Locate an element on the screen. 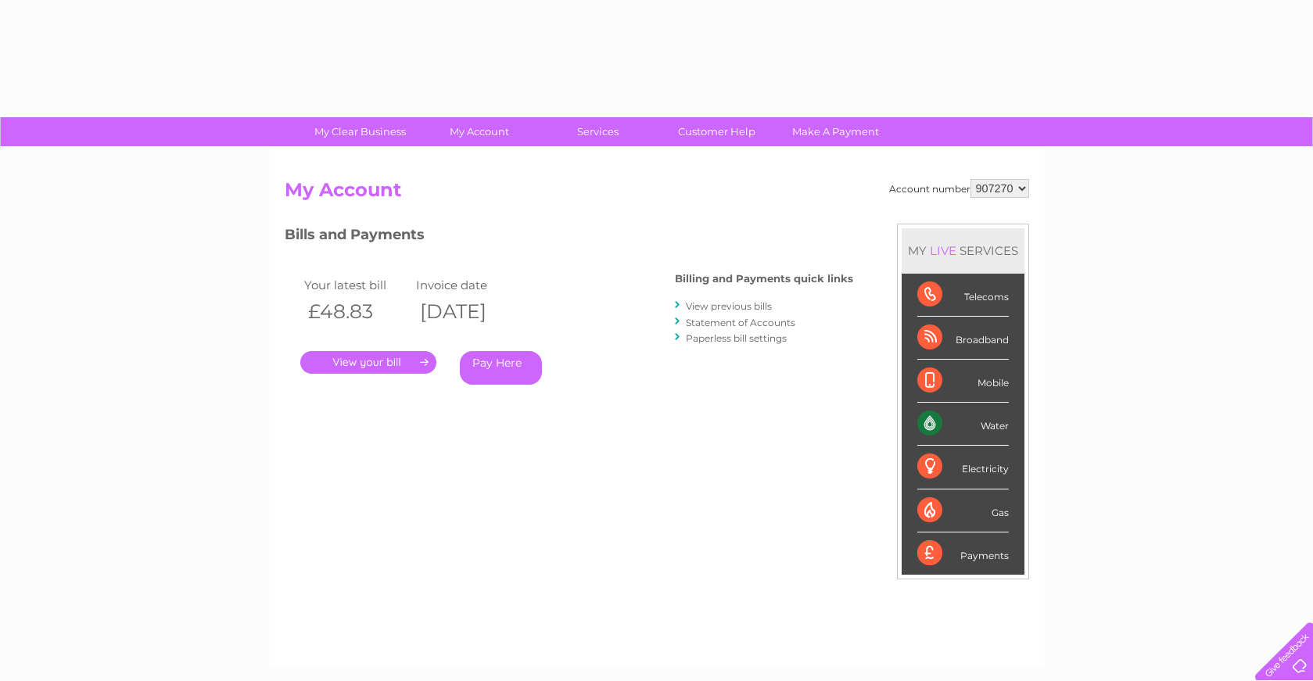 This screenshot has width=1313, height=681. div: LIVE is located at coordinates (943, 250).